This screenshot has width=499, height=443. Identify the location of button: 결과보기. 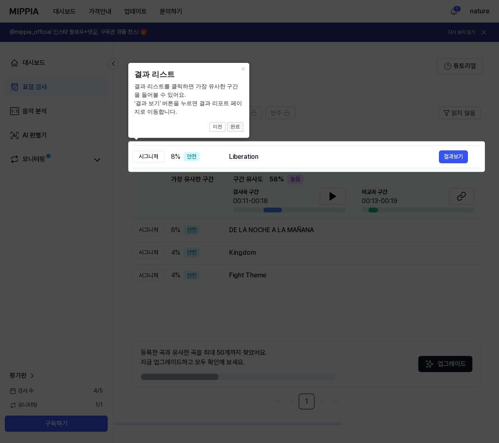
(454, 157).